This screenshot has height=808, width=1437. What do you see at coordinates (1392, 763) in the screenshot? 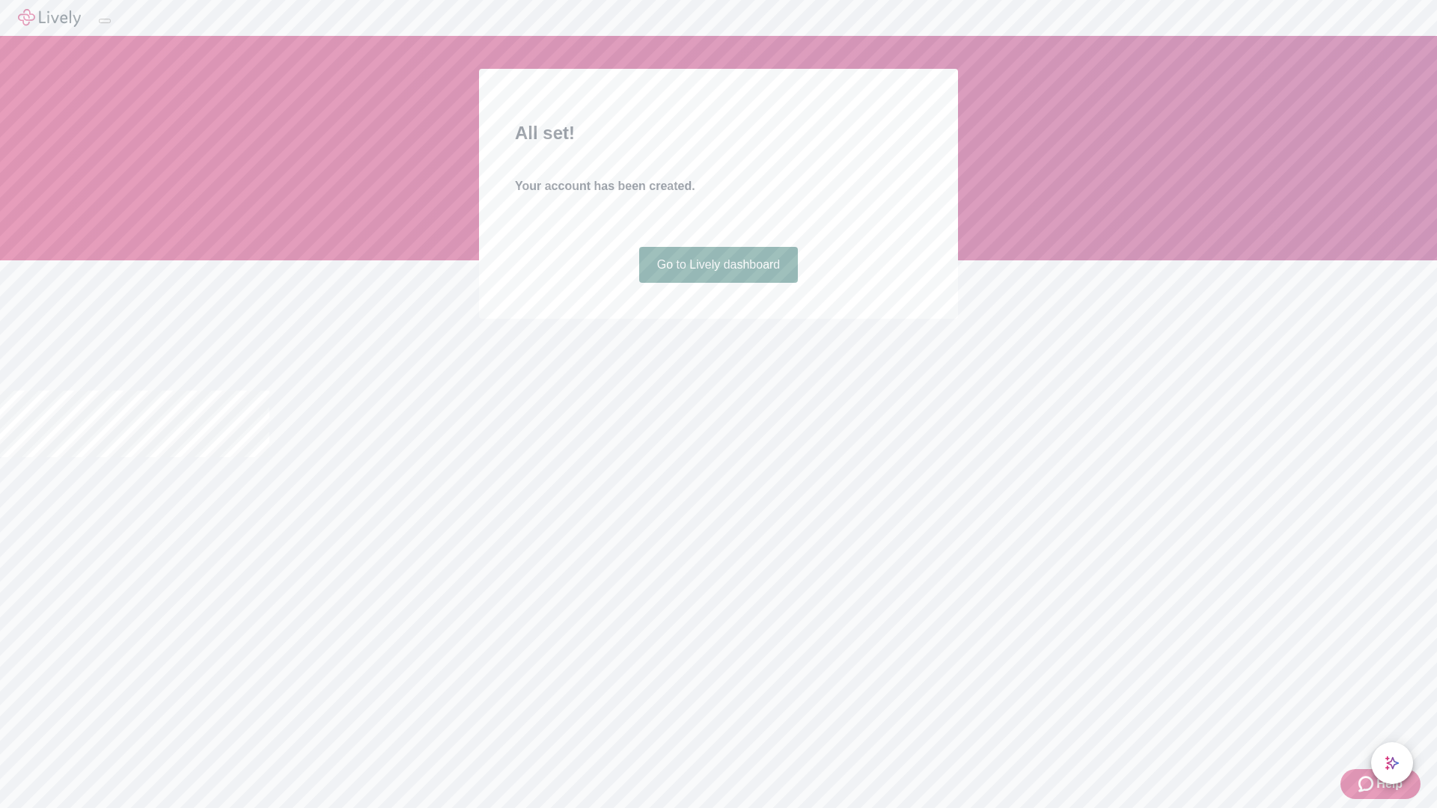
I see `button: chat` at bounding box center [1392, 763].